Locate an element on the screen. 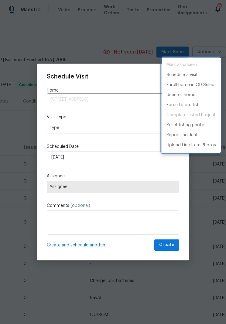 This screenshot has width=226, height=324. p: Schedule a visit is located at coordinates (182, 75).